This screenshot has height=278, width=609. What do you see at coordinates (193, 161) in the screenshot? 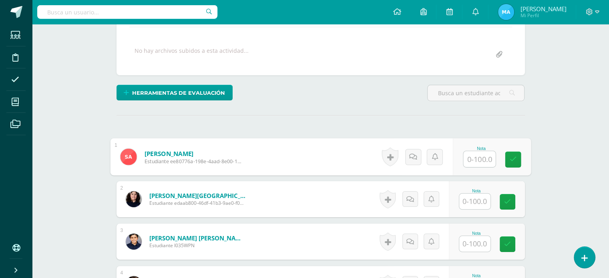
I see `span: Estudiante ee80776a-198e-4aad-8e00-1a5f067c5ac0` at bounding box center [193, 161].